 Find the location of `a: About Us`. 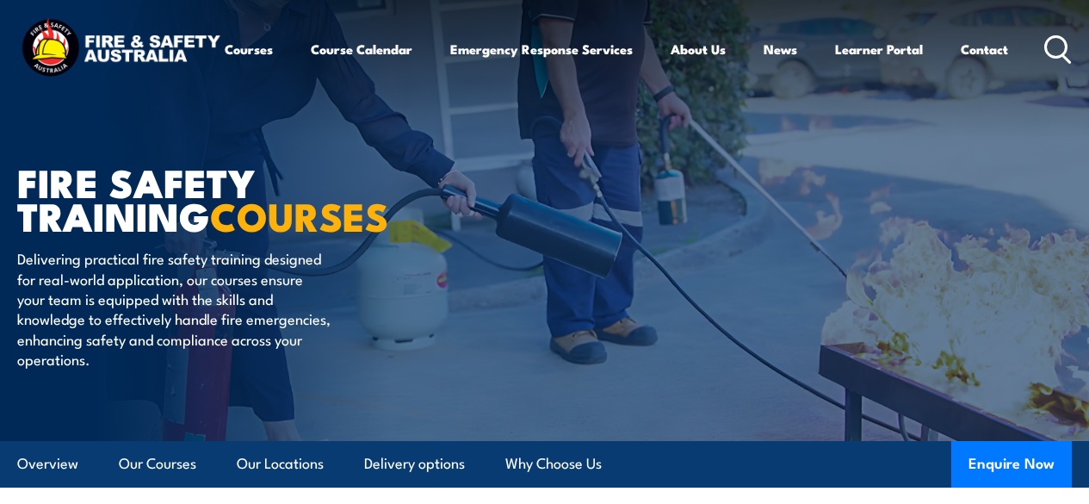

a: About Us is located at coordinates (698, 49).